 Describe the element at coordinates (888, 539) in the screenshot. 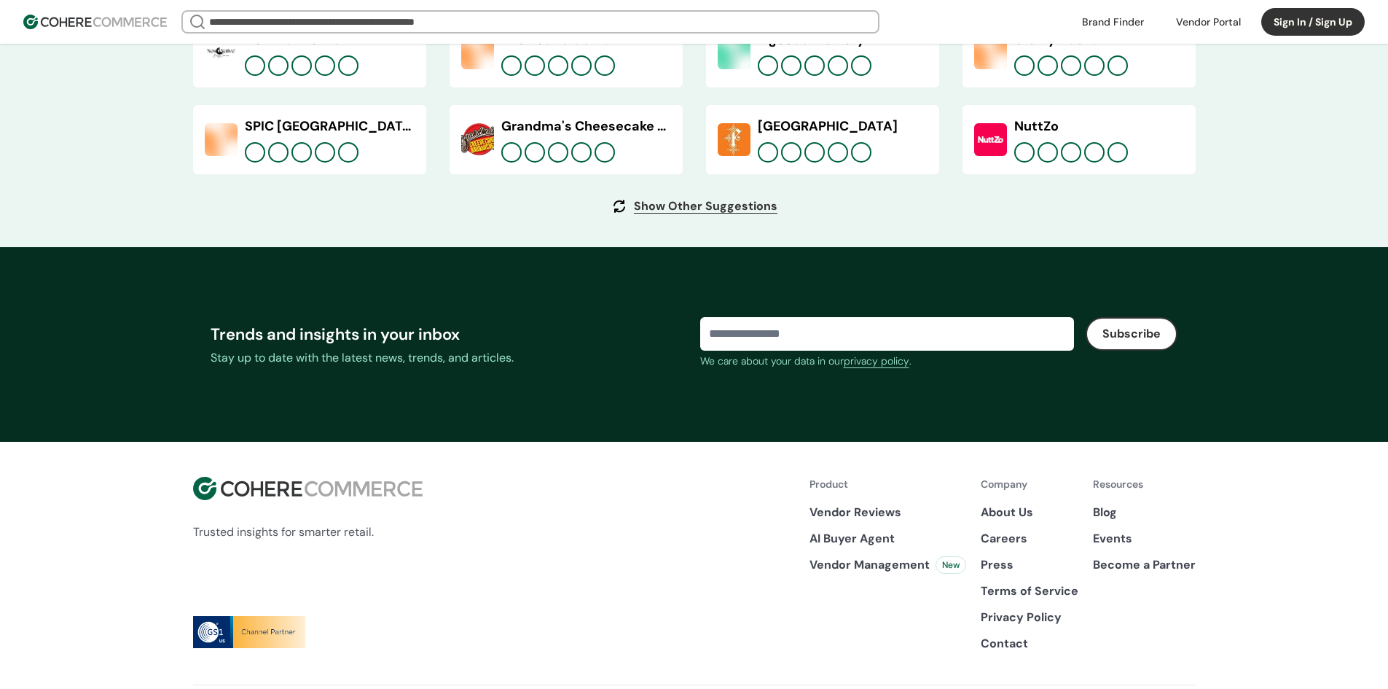

I see `a: AI Buyer Agent` at that location.